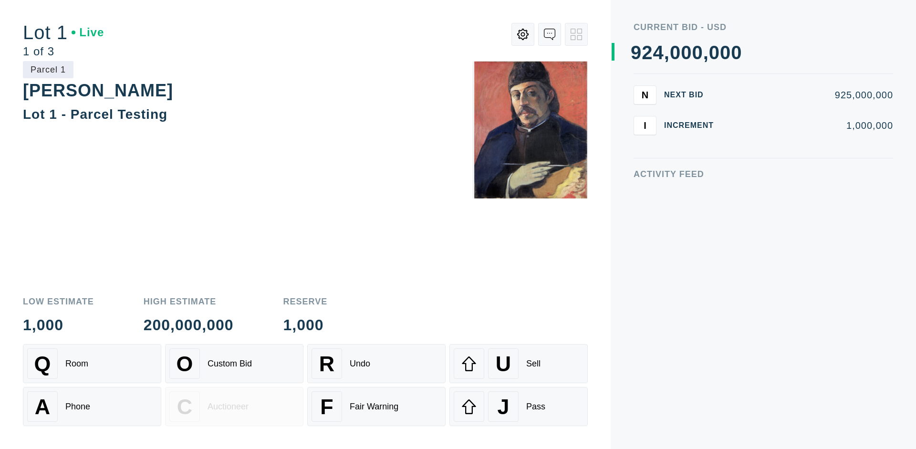  What do you see at coordinates (189, 325) in the screenshot?
I see `div: 200,000,000` at bounding box center [189, 325].